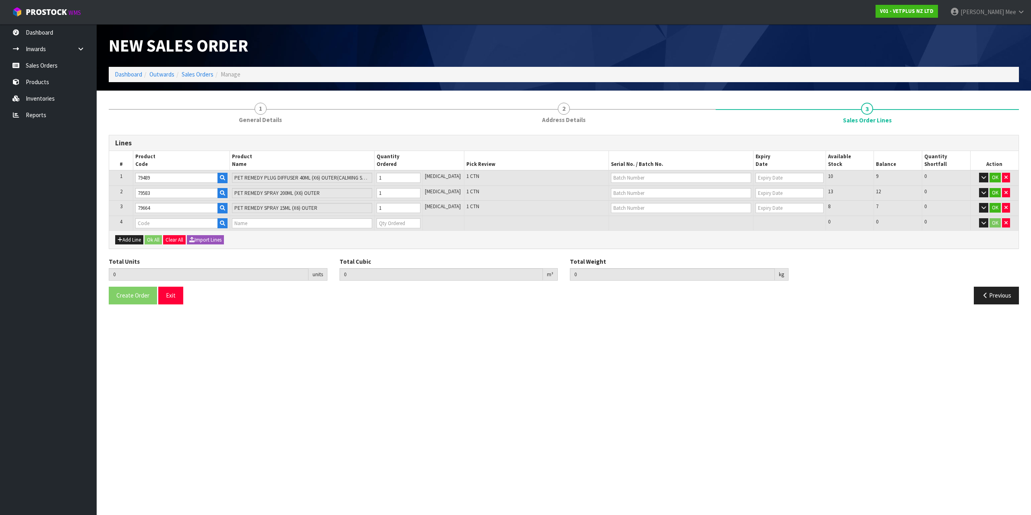 This screenshot has width=1031, height=515. I want to click on button: Ok All, so click(153, 240).